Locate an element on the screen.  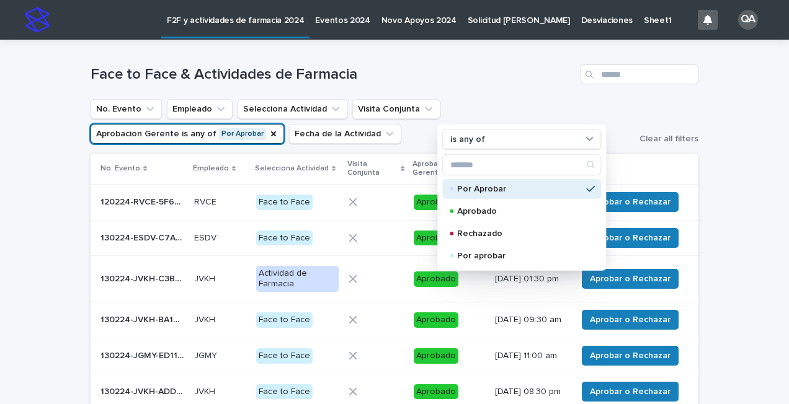
button: Aprobacion Gerente is located at coordinates (187, 134).